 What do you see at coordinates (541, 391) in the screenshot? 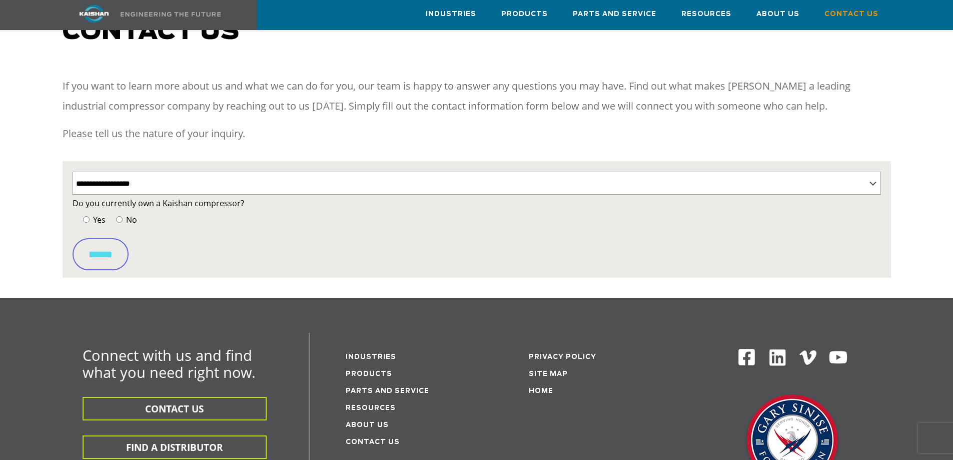
I see `a: Home` at bounding box center [541, 391].